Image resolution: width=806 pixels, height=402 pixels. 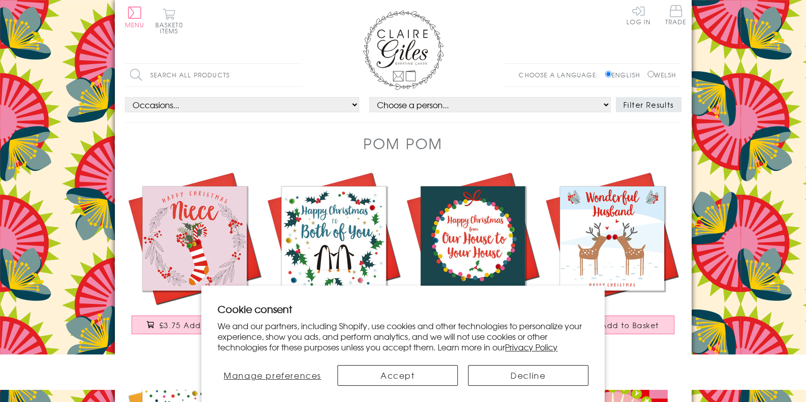 I want to click on a: Privacy Policy, so click(x=531, y=347).